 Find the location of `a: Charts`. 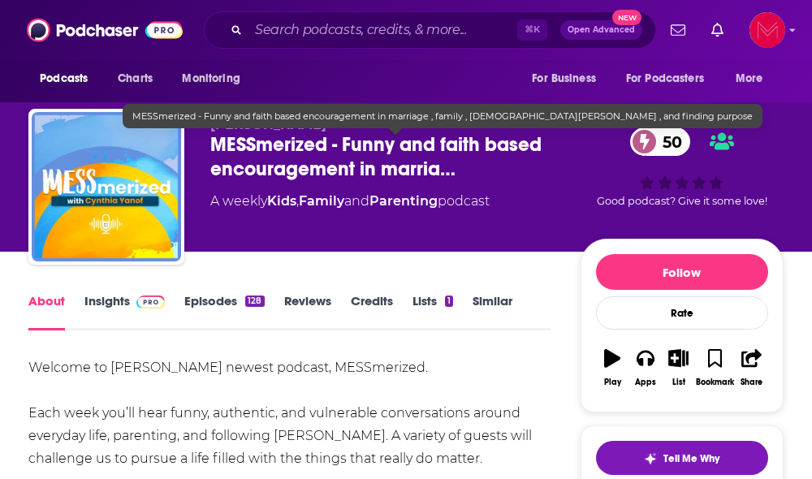

a: Charts is located at coordinates (135, 79).